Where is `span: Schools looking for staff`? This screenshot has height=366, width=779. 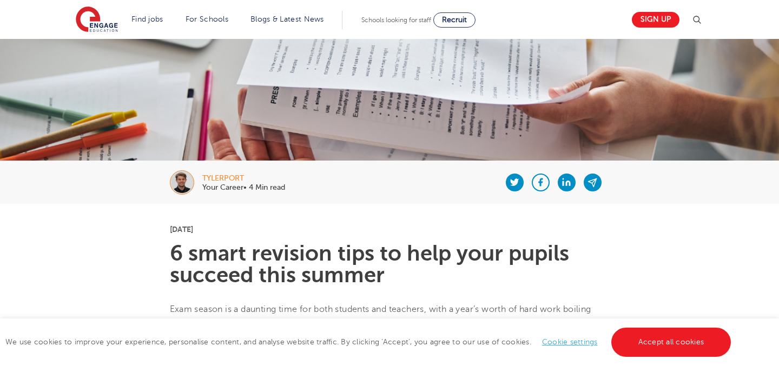
span: Schools looking for staff is located at coordinates (396, 20).